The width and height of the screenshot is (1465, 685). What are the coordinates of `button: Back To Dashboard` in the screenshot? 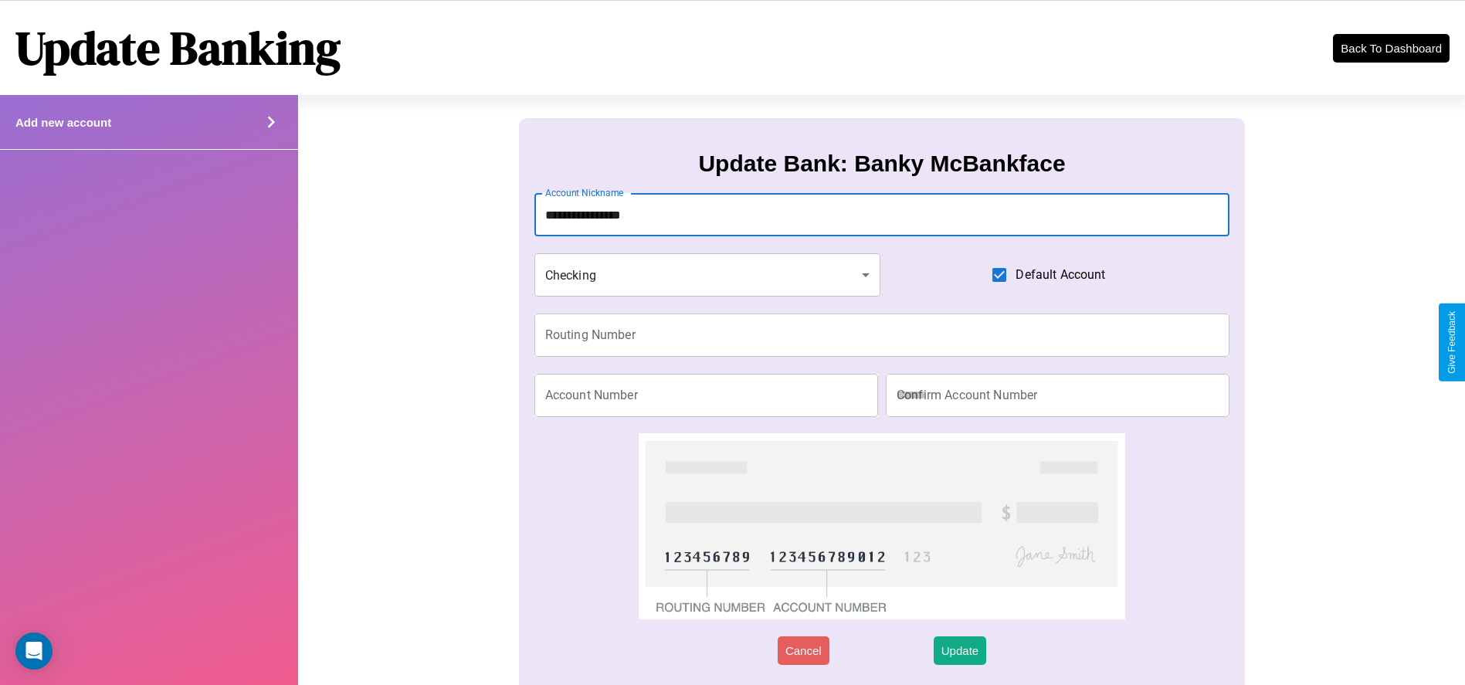 It's located at (1391, 48).